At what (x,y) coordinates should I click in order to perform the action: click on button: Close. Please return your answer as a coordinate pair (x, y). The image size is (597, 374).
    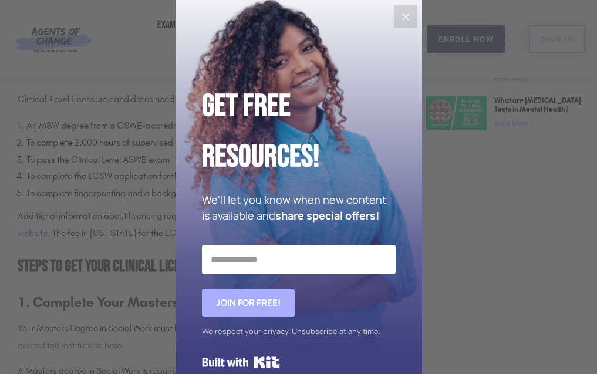
    Looking at the image, I should click on (406, 16).